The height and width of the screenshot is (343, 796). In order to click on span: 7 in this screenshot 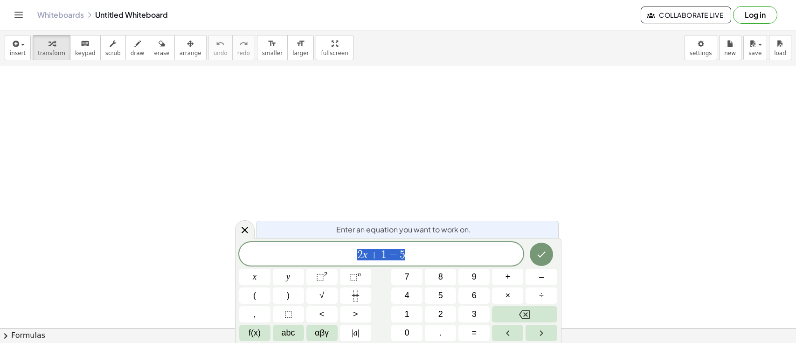, I will do `click(407, 277)`.